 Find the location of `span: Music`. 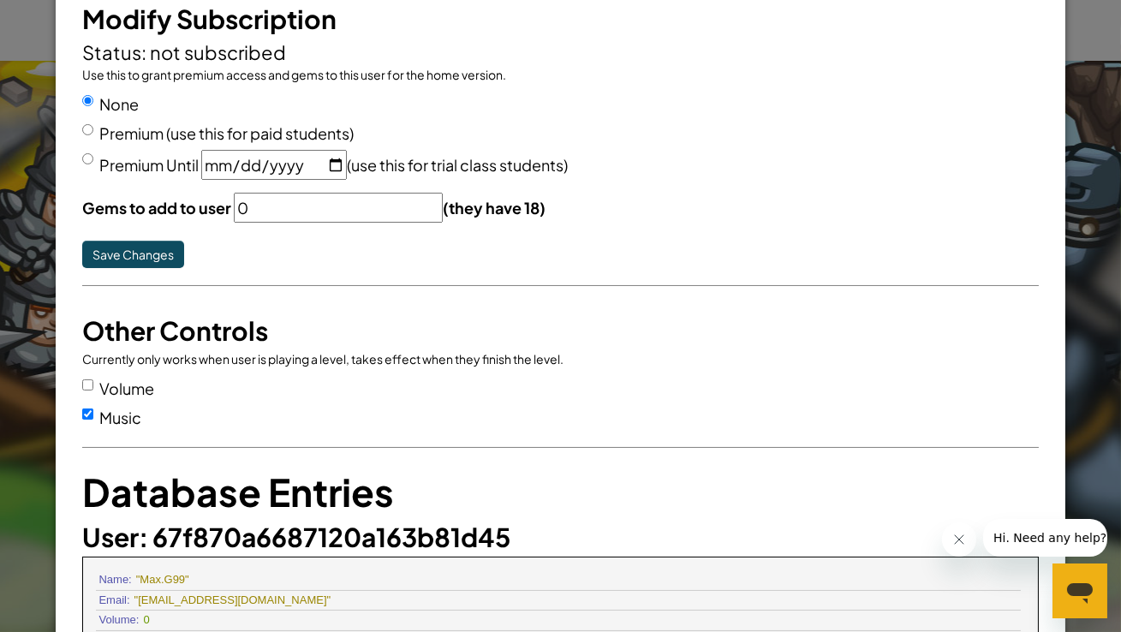

span: Music is located at coordinates (120, 417).